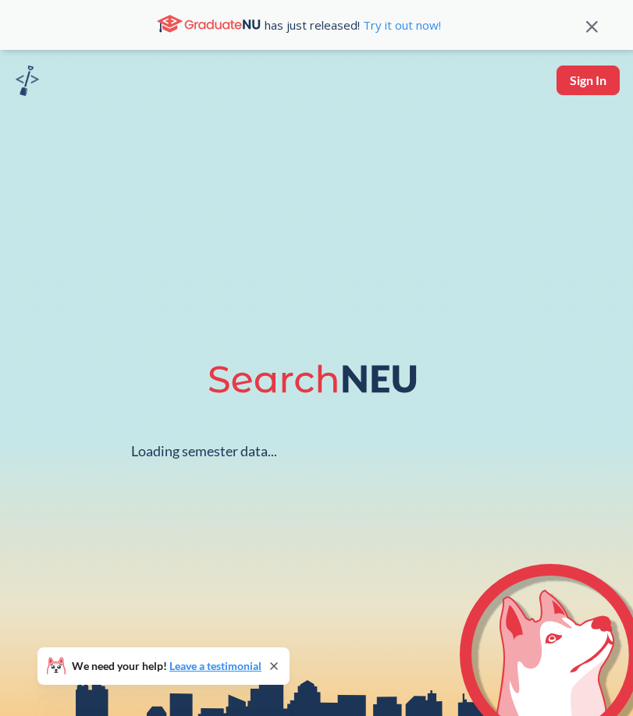  What do you see at coordinates (353, 25) in the screenshot?
I see `span: has just released!` at bounding box center [353, 25].